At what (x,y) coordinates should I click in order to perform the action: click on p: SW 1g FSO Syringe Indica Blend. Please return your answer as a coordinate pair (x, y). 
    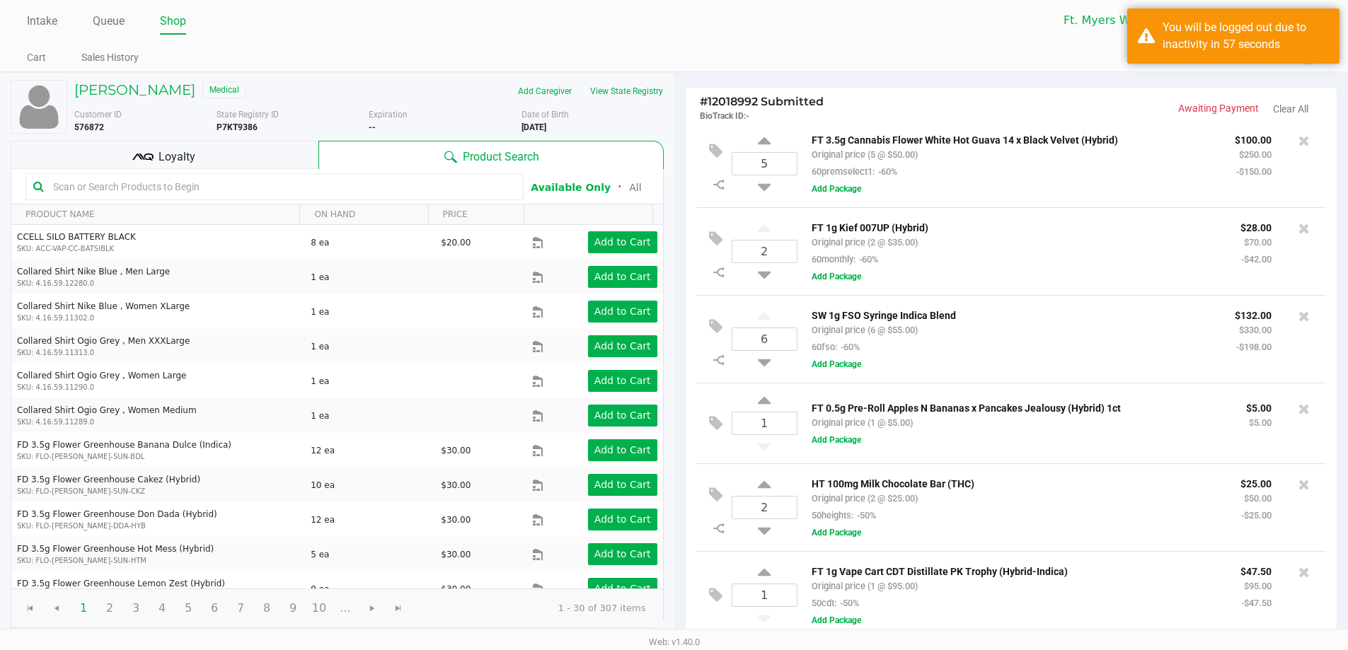
    Looking at the image, I should click on (1012, 313).